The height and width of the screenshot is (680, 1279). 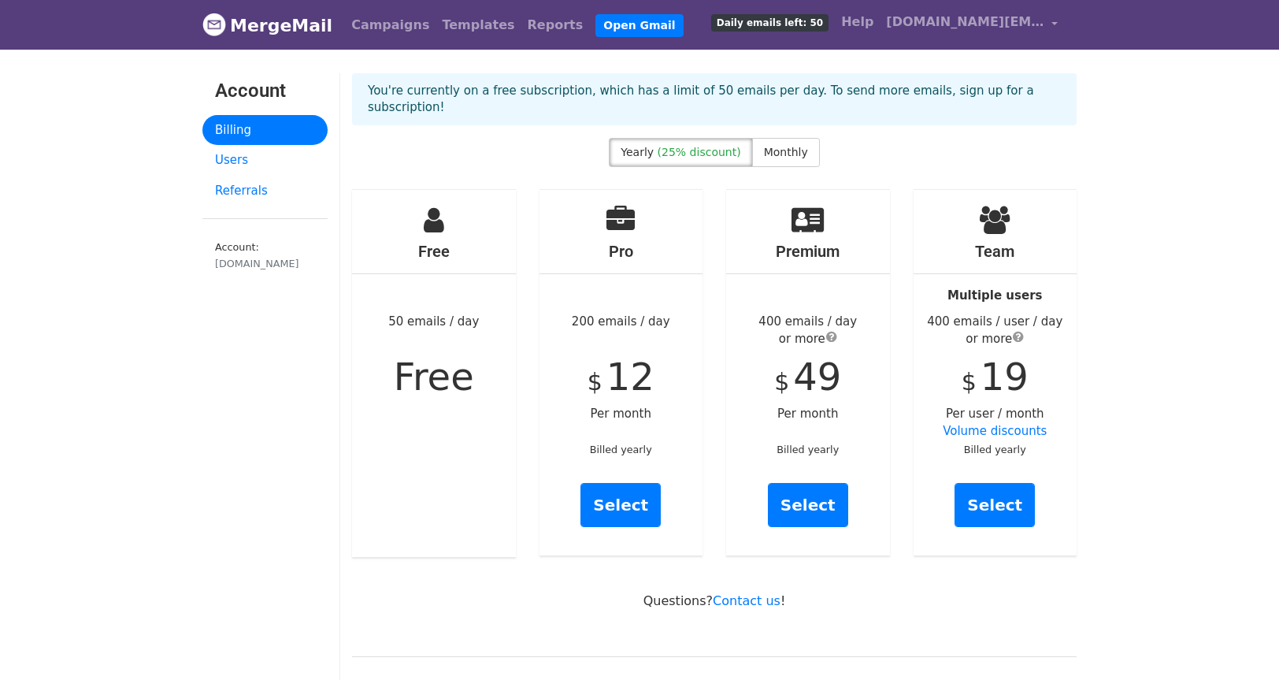 What do you see at coordinates (995, 372) in the screenshot?
I see `div: Per user / month` at bounding box center [995, 372].